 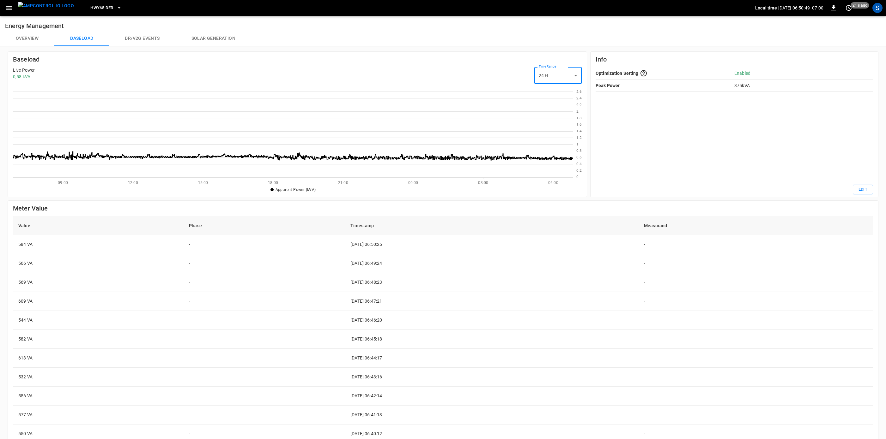 What do you see at coordinates (343, 183) in the screenshot?
I see `text: 21:00` at bounding box center [343, 183].